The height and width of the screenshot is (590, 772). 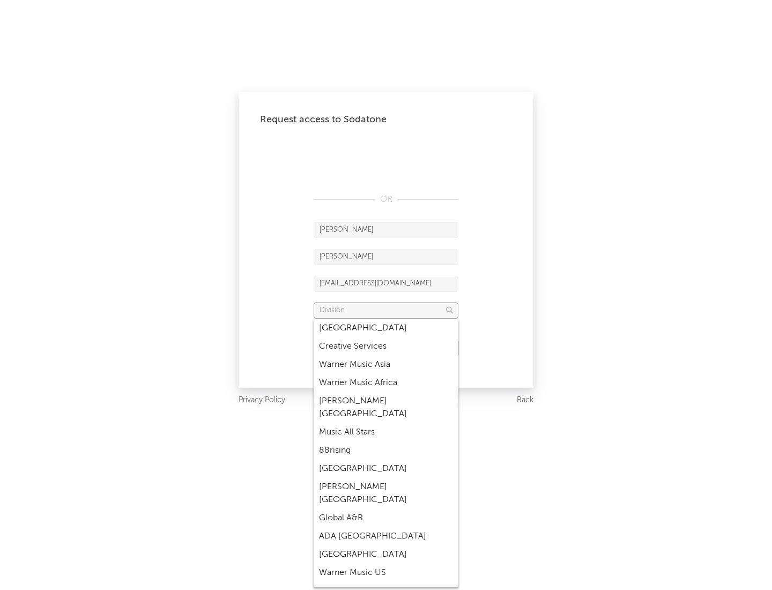 I want to click on div: Request access to Sodatone, so click(x=386, y=120).